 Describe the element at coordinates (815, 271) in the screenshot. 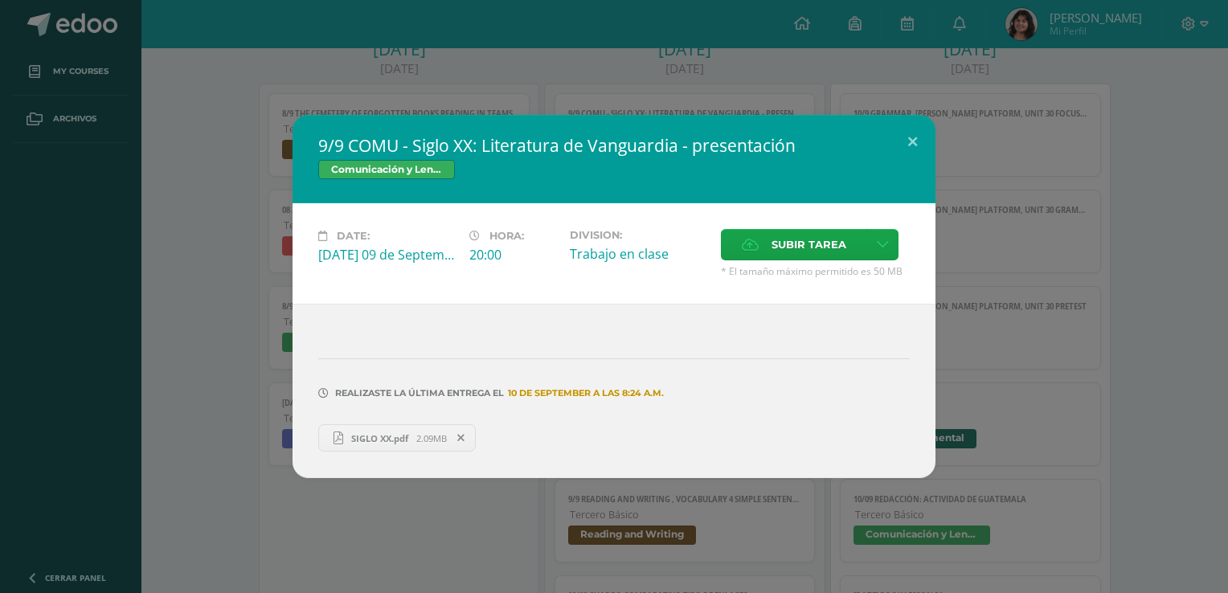

I see `span: * El tamaño máximo permitido es 50 MB` at that location.